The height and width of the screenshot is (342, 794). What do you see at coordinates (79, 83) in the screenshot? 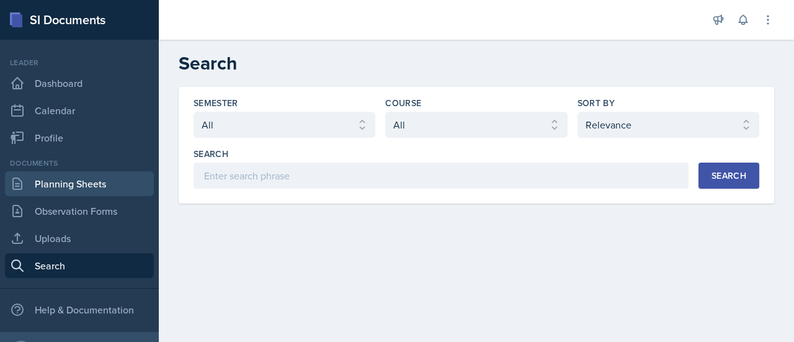
I see `a: Dashboard` at bounding box center [79, 83].